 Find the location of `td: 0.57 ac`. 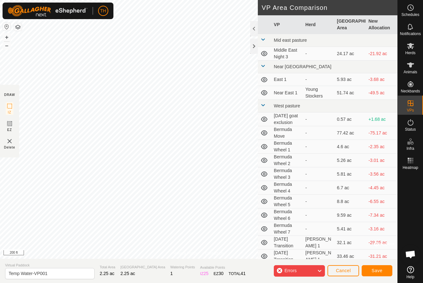

td: 0.57 ac is located at coordinates (350, 119).